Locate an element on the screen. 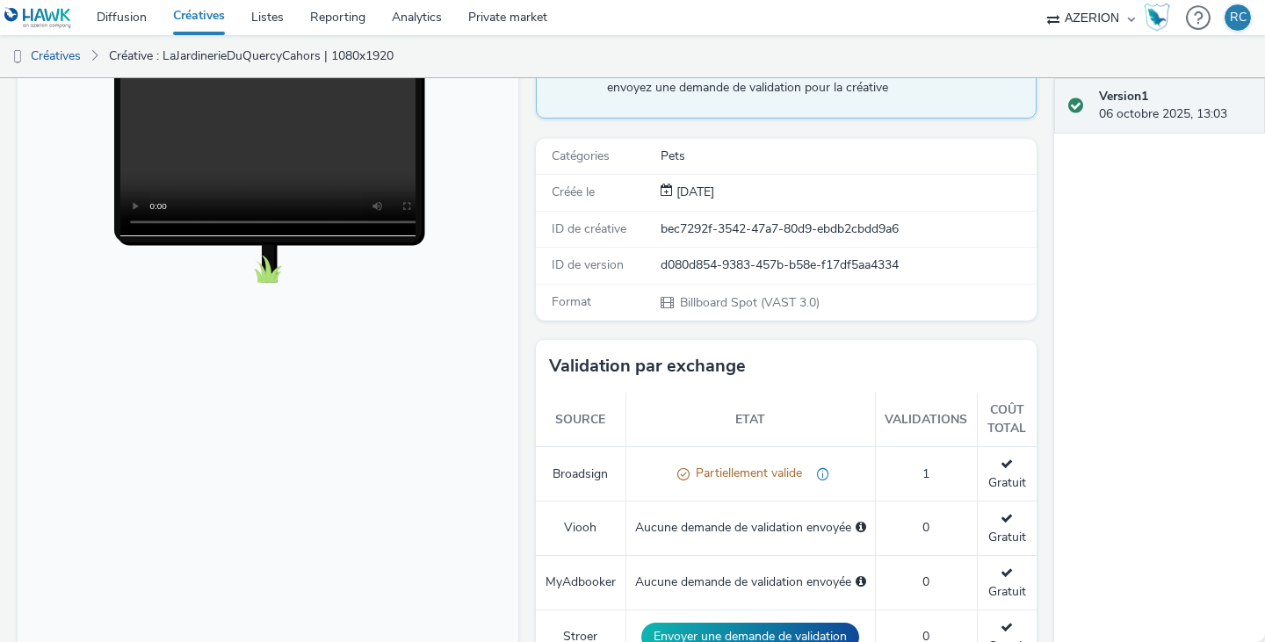 This screenshot has height=642, width=1265. div: 06 octobre 2025, 13:03 is located at coordinates (1174, 105).